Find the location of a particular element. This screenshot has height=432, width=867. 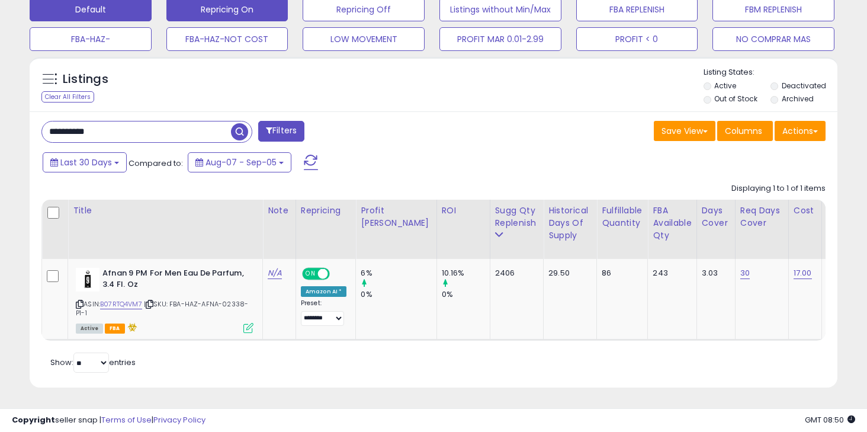

span: Compared to: is located at coordinates (156, 163).